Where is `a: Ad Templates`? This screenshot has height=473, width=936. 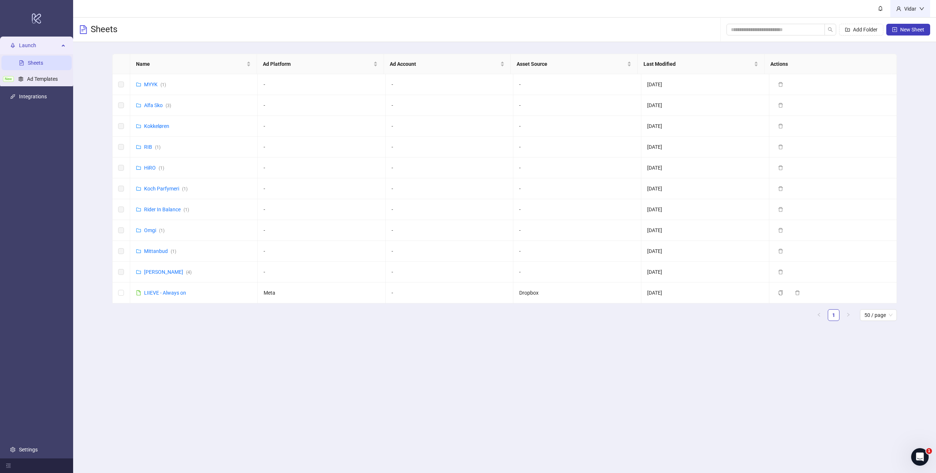
a: Ad Templates is located at coordinates (42, 79).